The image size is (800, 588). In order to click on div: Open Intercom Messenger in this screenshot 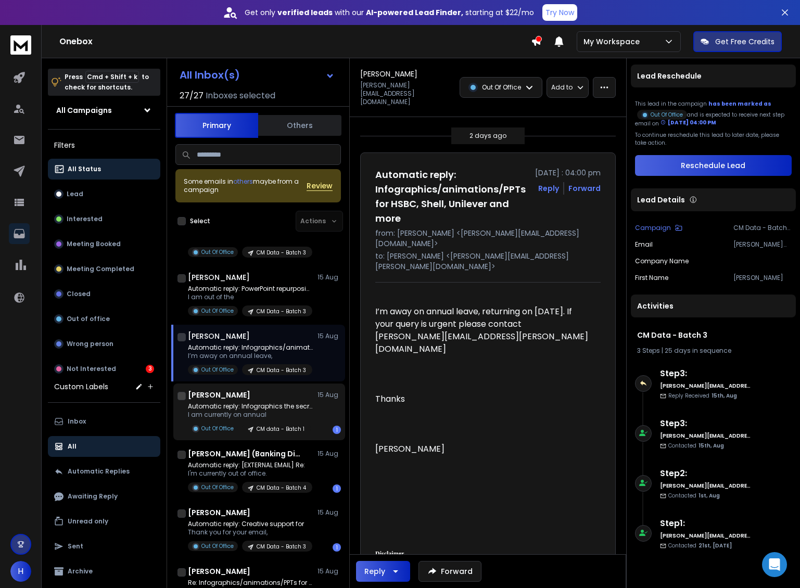, I will do `click(774, 565)`.